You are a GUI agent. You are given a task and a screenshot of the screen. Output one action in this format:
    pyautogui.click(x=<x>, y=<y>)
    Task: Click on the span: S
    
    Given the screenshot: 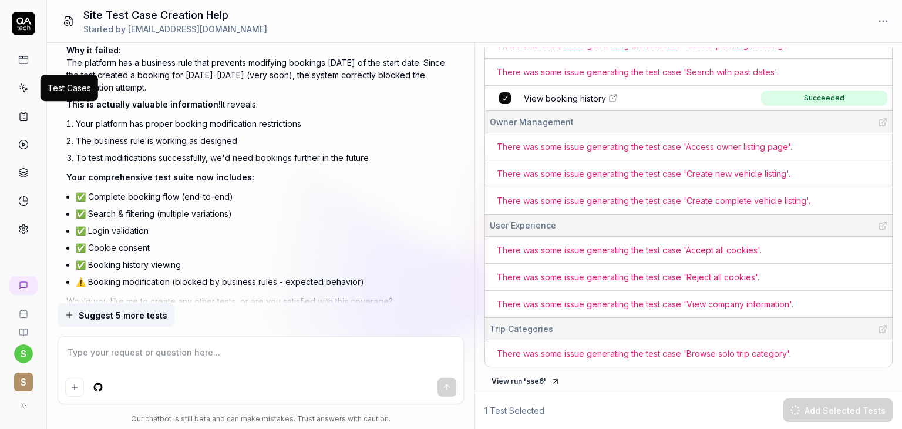 What is the action you would take?
    pyautogui.click(x=23, y=382)
    